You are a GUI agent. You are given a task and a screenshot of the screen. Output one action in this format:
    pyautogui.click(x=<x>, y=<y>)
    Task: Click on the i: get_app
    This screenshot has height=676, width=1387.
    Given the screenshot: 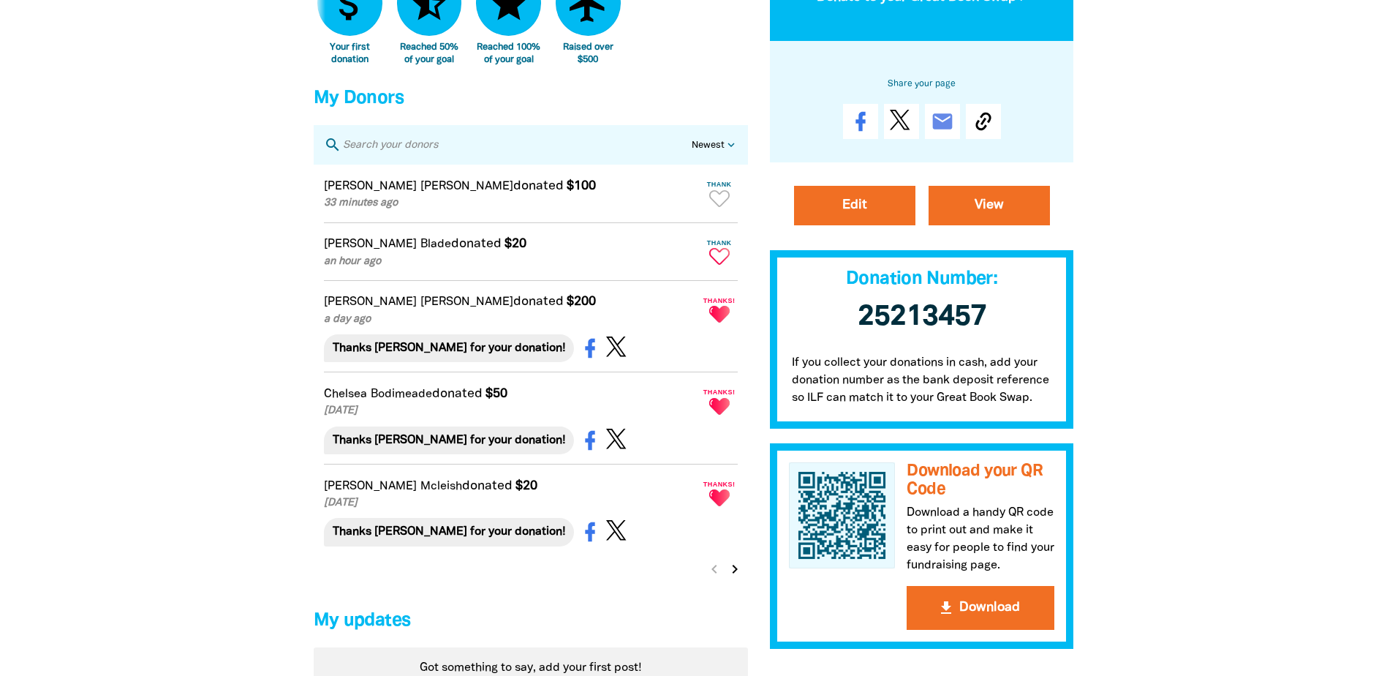 What is the action you would take?
    pyautogui.click(x=946, y=608)
    